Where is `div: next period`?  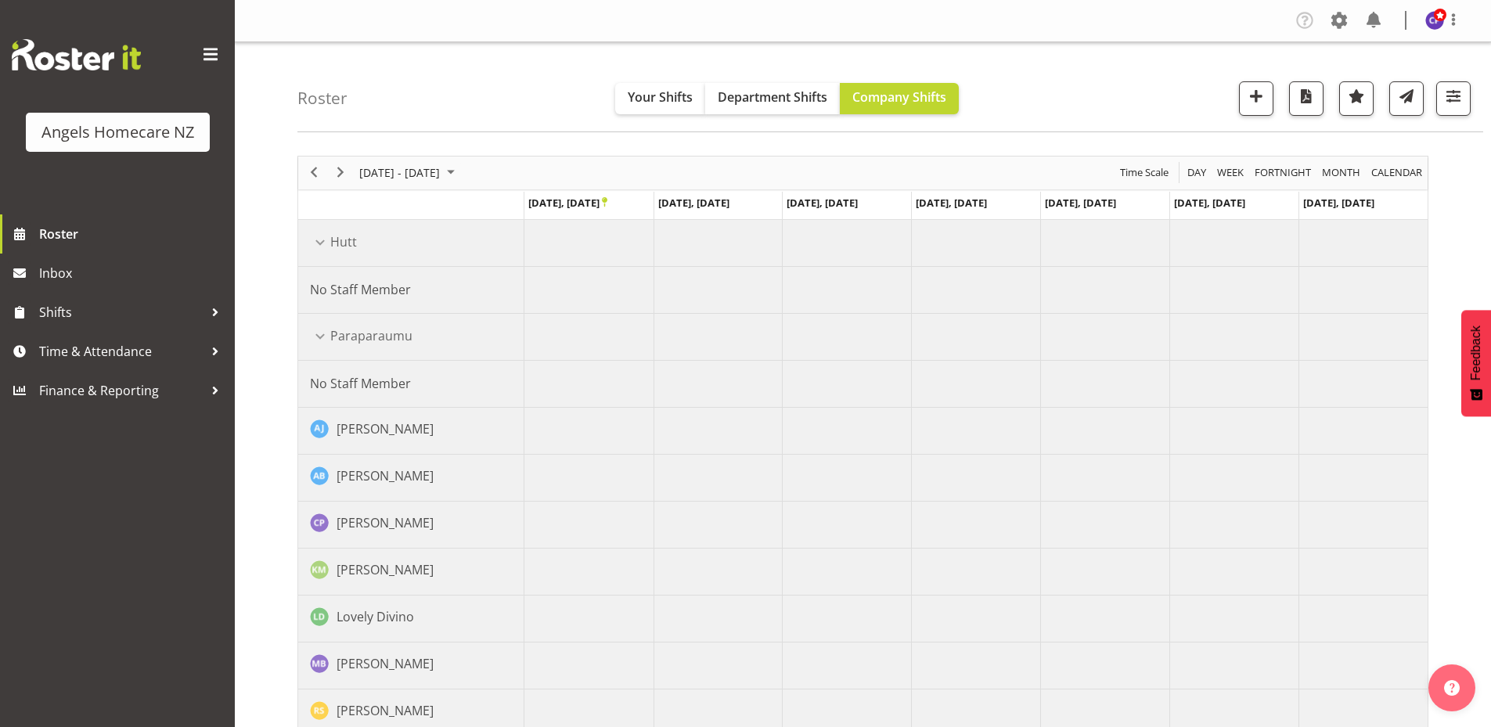 div: next period is located at coordinates (341, 173).